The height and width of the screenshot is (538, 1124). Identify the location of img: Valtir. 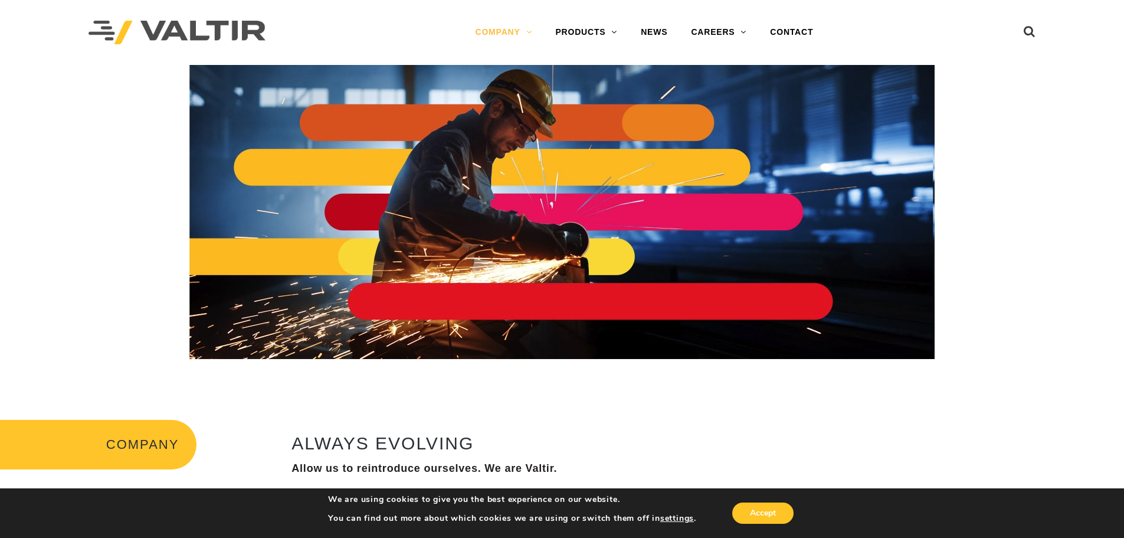
(177, 32).